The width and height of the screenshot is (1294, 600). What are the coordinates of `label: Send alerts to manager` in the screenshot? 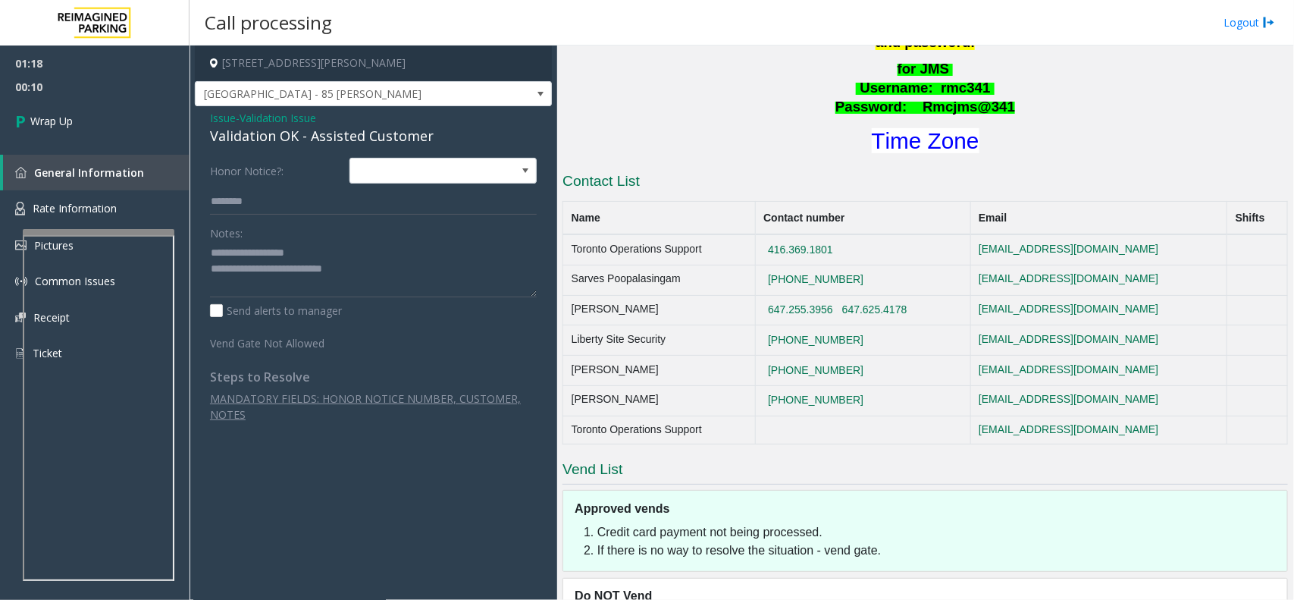 It's located at (276, 310).